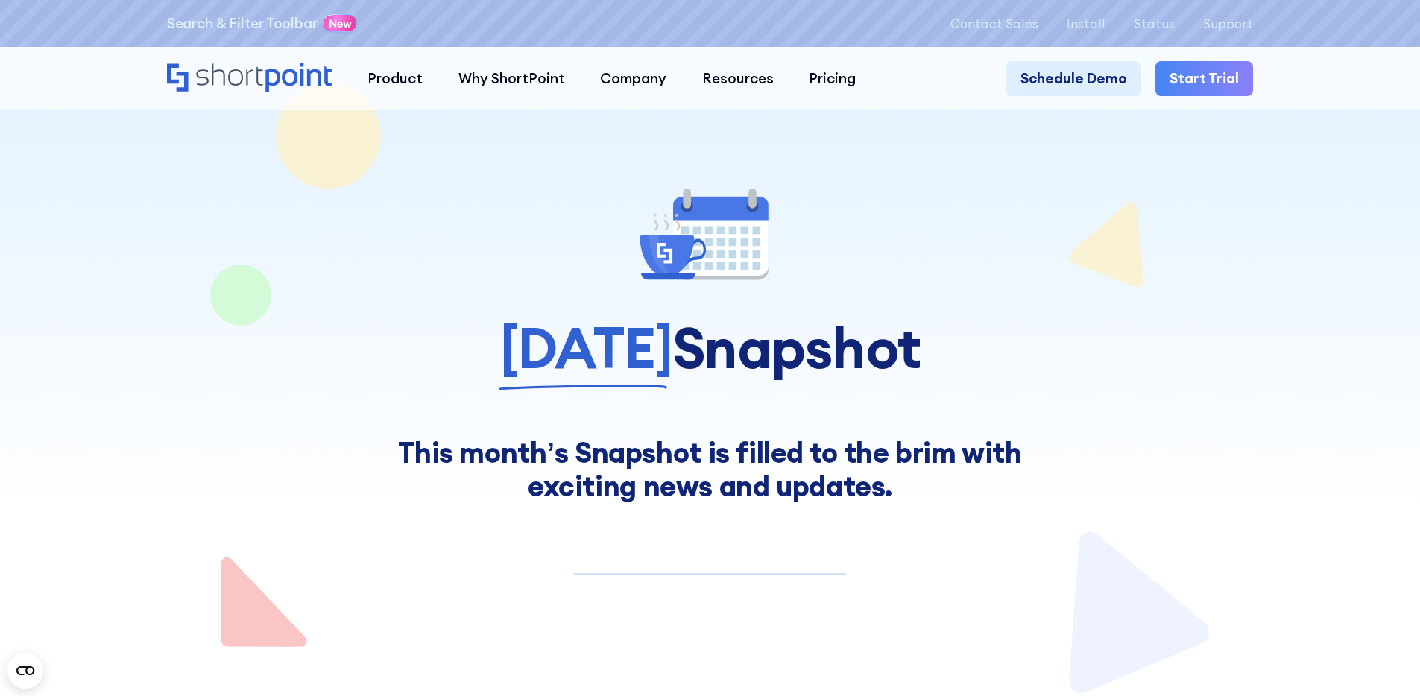  Describe the element at coordinates (395, 78) in the screenshot. I see `div: Product` at that location.